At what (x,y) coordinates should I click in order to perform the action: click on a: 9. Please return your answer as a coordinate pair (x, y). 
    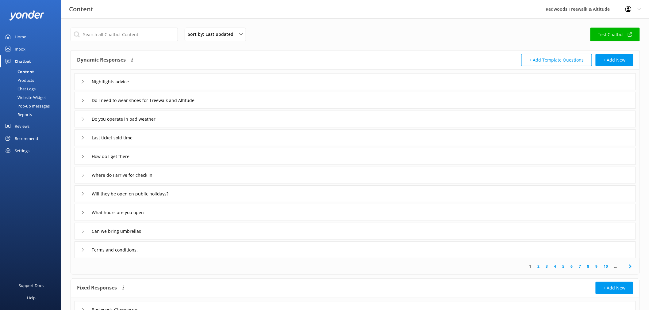
    Looking at the image, I should click on (596, 266).